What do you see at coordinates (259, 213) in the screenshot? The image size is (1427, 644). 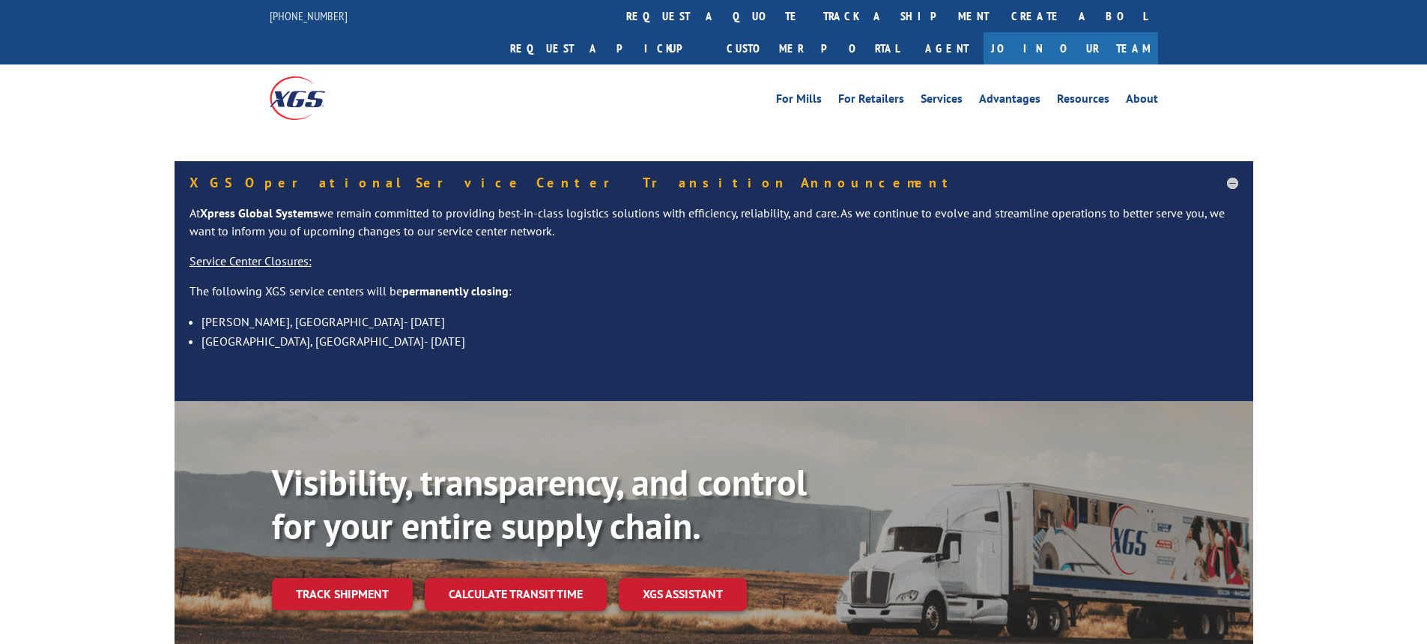 I see `strong: Xpress Global Systems` at bounding box center [259, 213].